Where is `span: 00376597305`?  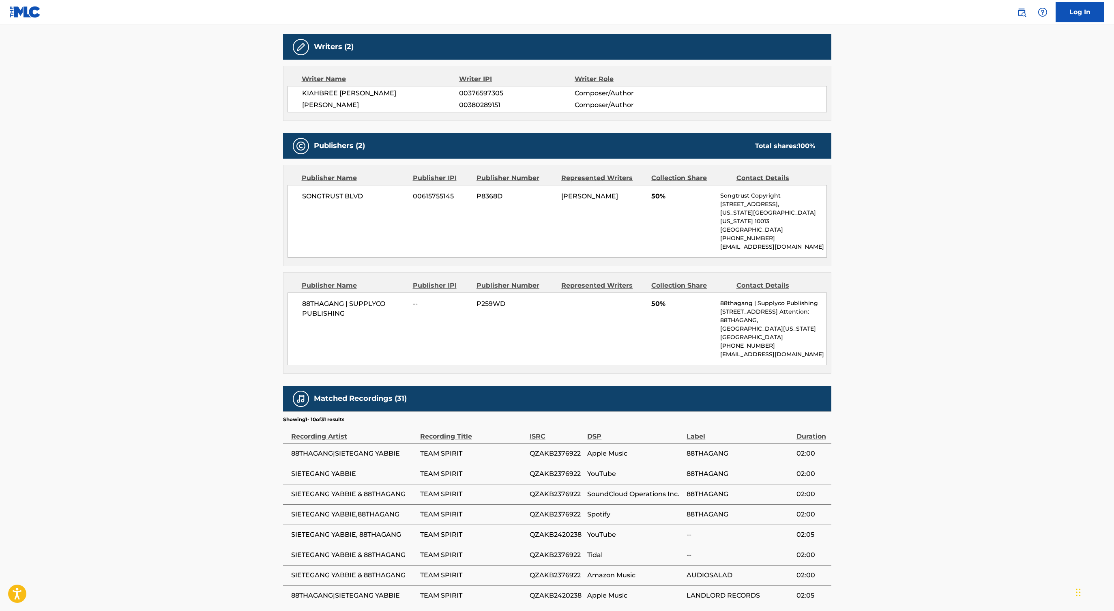 span: 00376597305 is located at coordinates (517, 93).